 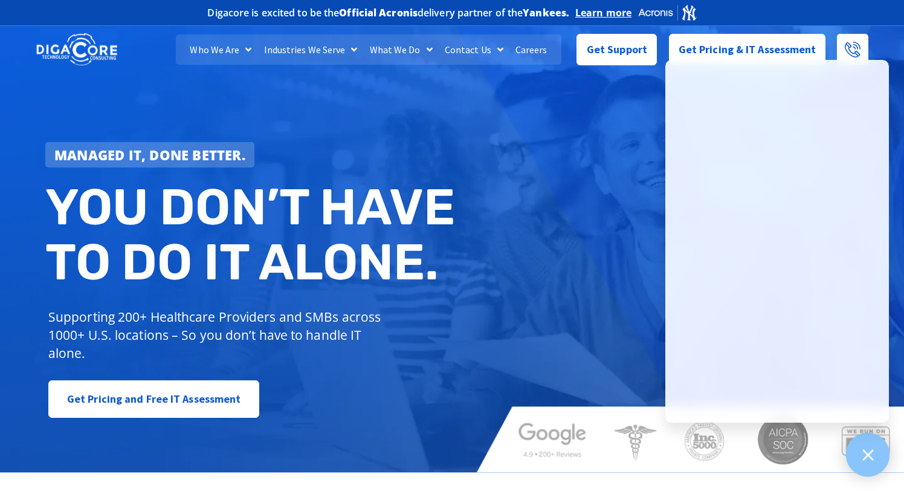 What do you see at coordinates (388, 13) in the screenshot?
I see `h2: Digacore is excited to be the delivery partner of the` at bounding box center [388, 13].